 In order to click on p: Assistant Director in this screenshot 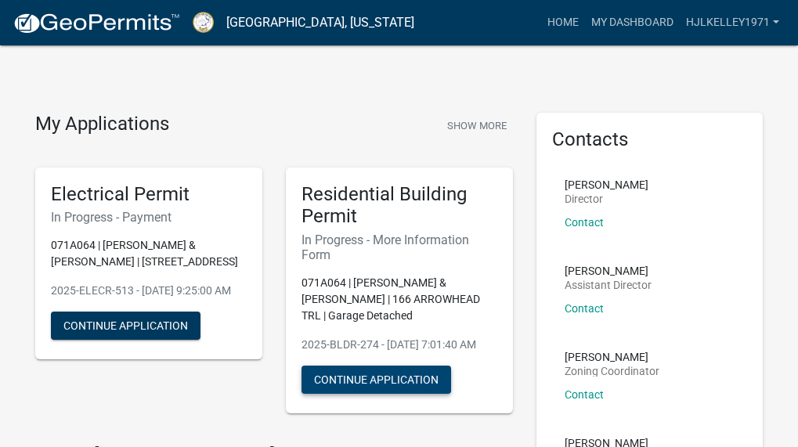, I will do `click(608, 285)`.